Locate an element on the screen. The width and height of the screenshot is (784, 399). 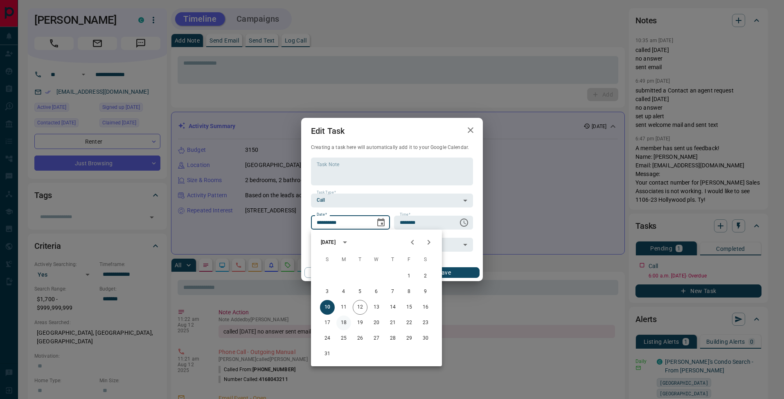
button: 5 is located at coordinates (360, 292).